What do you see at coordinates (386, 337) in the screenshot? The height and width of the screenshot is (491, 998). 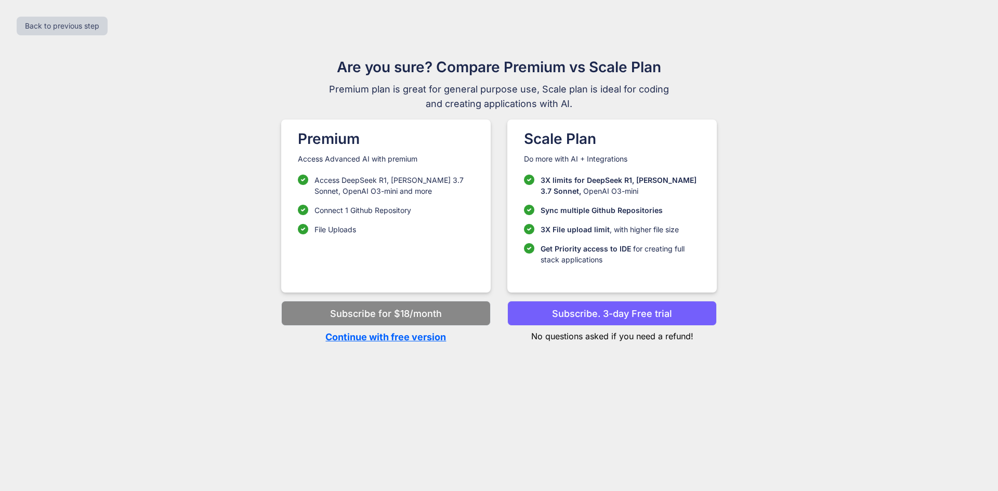 I see `p: Continue with free version` at bounding box center [386, 337].